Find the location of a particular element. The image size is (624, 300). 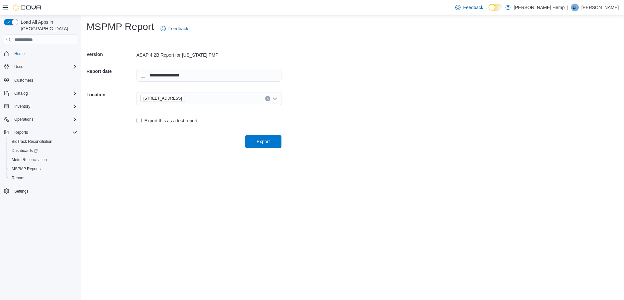

h5: Report date is located at coordinates (111, 71).